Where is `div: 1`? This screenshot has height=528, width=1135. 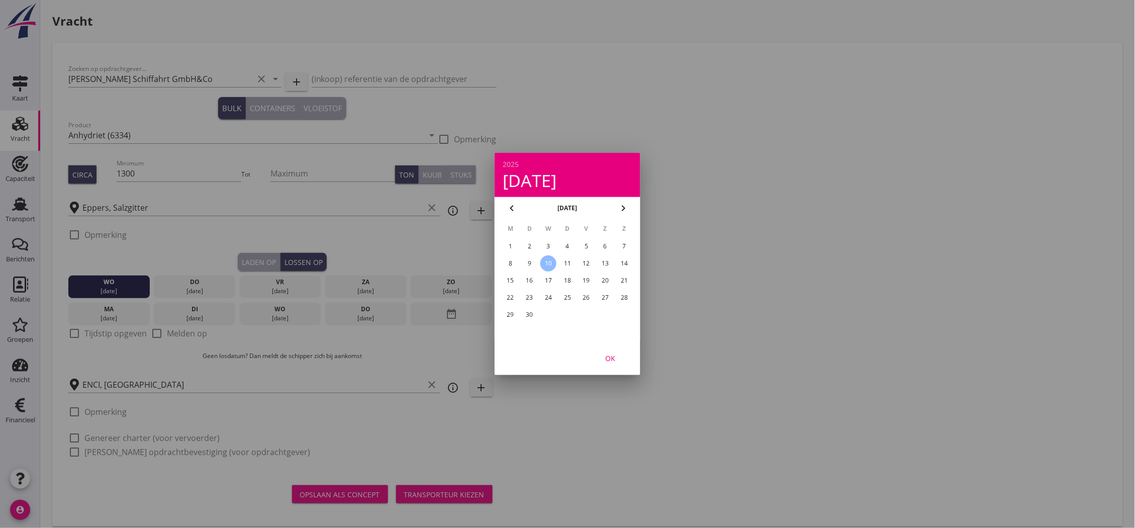
div: 1 is located at coordinates (511, 246).